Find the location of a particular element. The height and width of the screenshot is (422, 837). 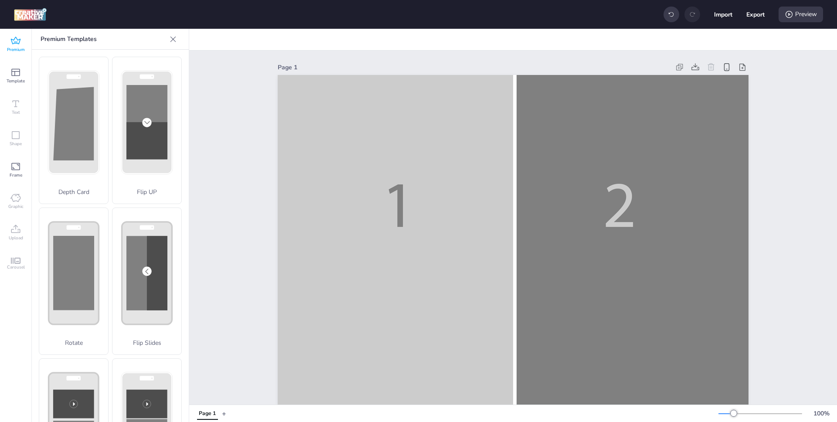

p: Flip UP is located at coordinates (147, 192).